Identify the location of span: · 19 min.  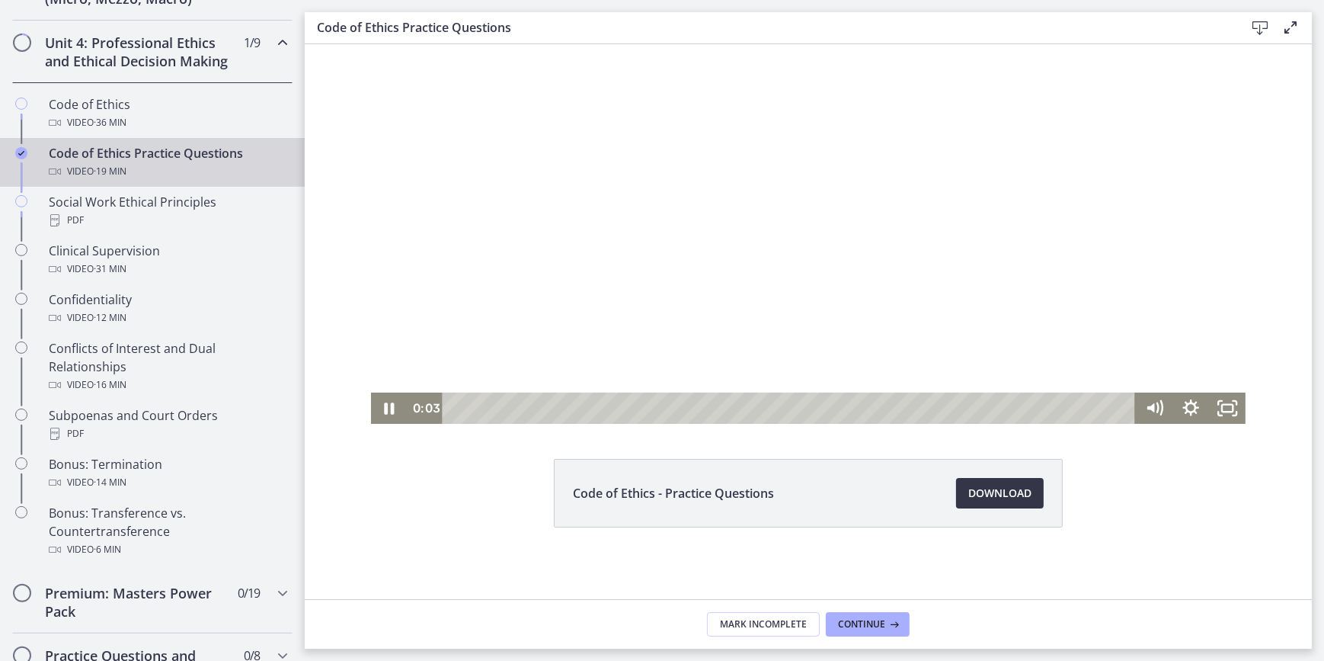
(110, 171).